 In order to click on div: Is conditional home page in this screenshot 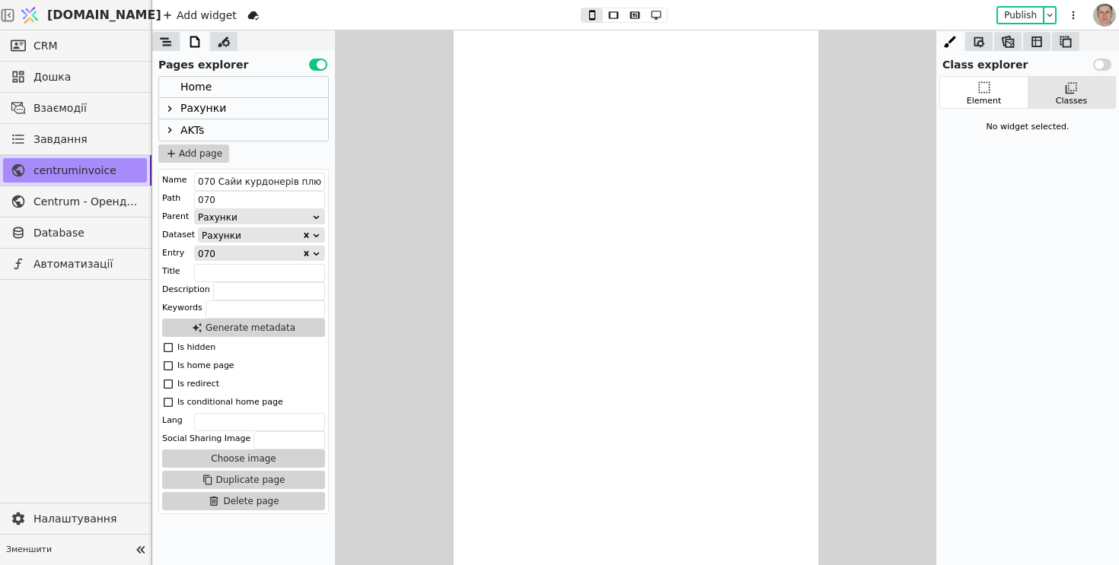, I will do `click(230, 403)`.